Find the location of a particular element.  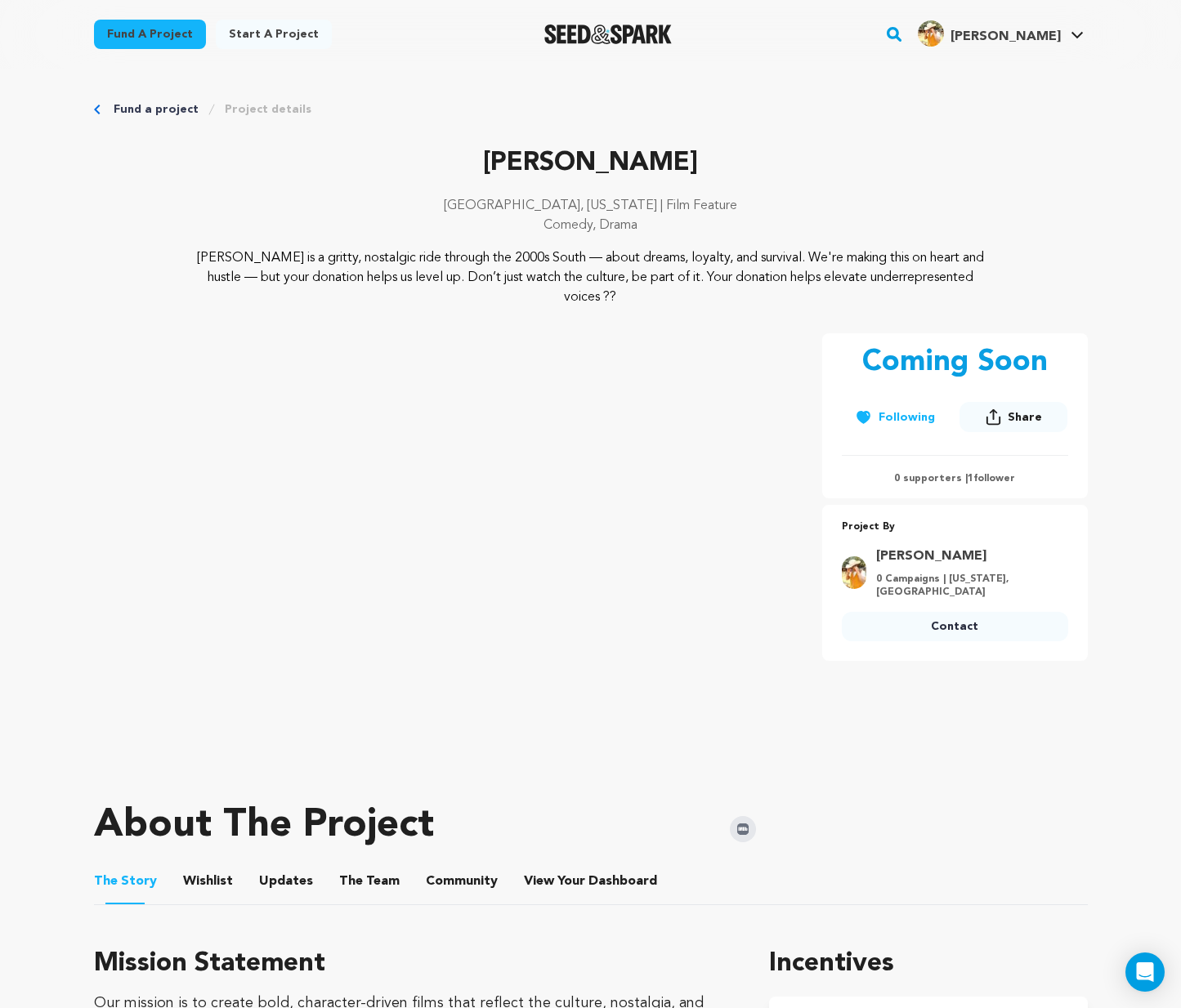

a: Goto Huey Rawls profile is located at coordinates (967, 557).